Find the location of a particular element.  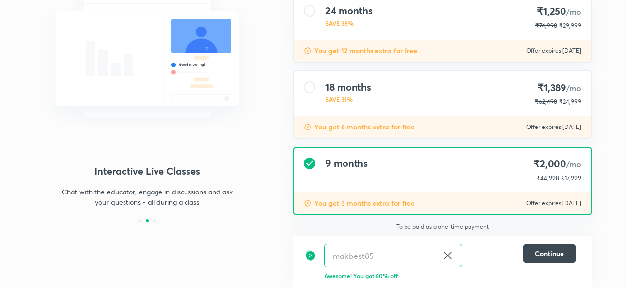

h4: 9 months is located at coordinates (347, 163).